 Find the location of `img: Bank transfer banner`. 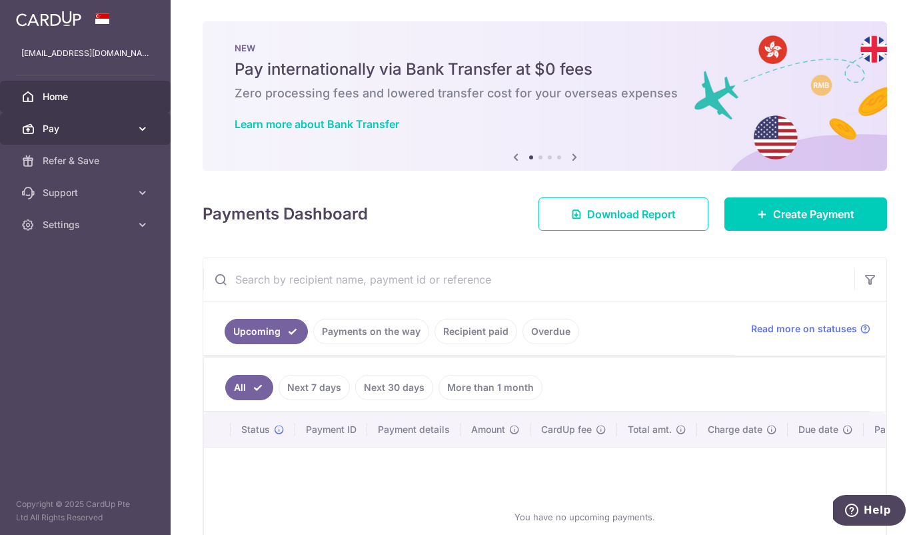

img: Bank transfer banner is located at coordinates (545, 96).